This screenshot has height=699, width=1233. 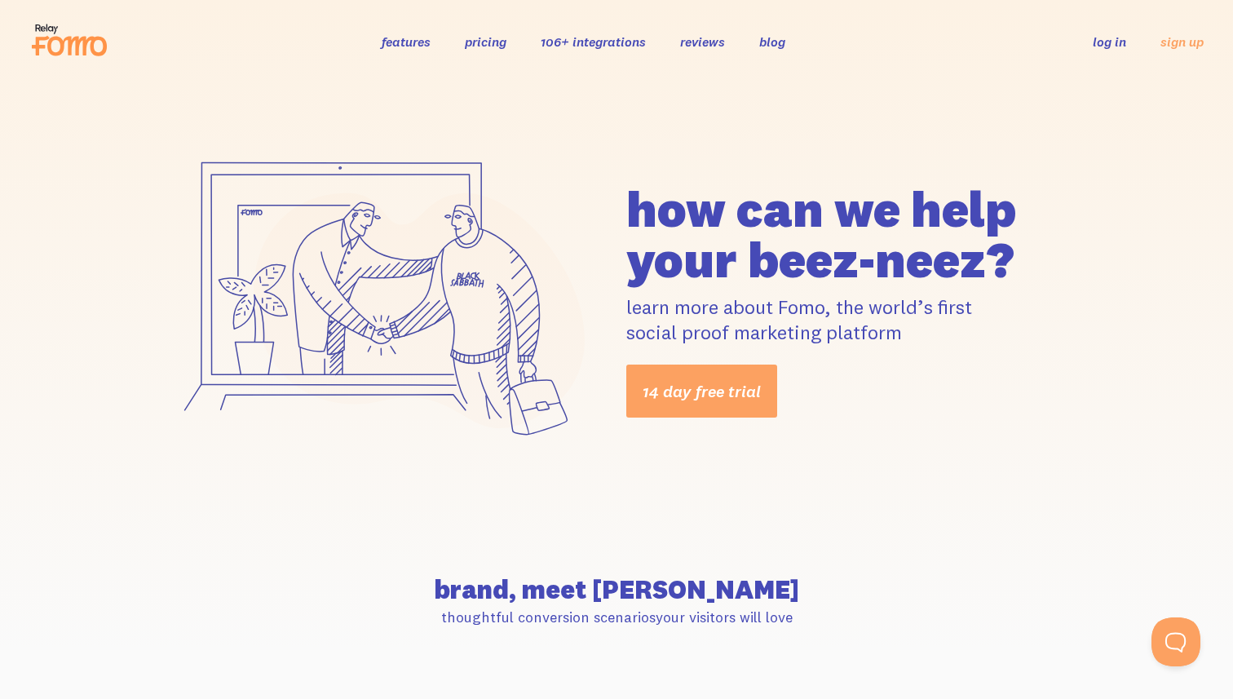 I want to click on p: thoughtful conversion scenarios your visitors will love, so click(x=616, y=616).